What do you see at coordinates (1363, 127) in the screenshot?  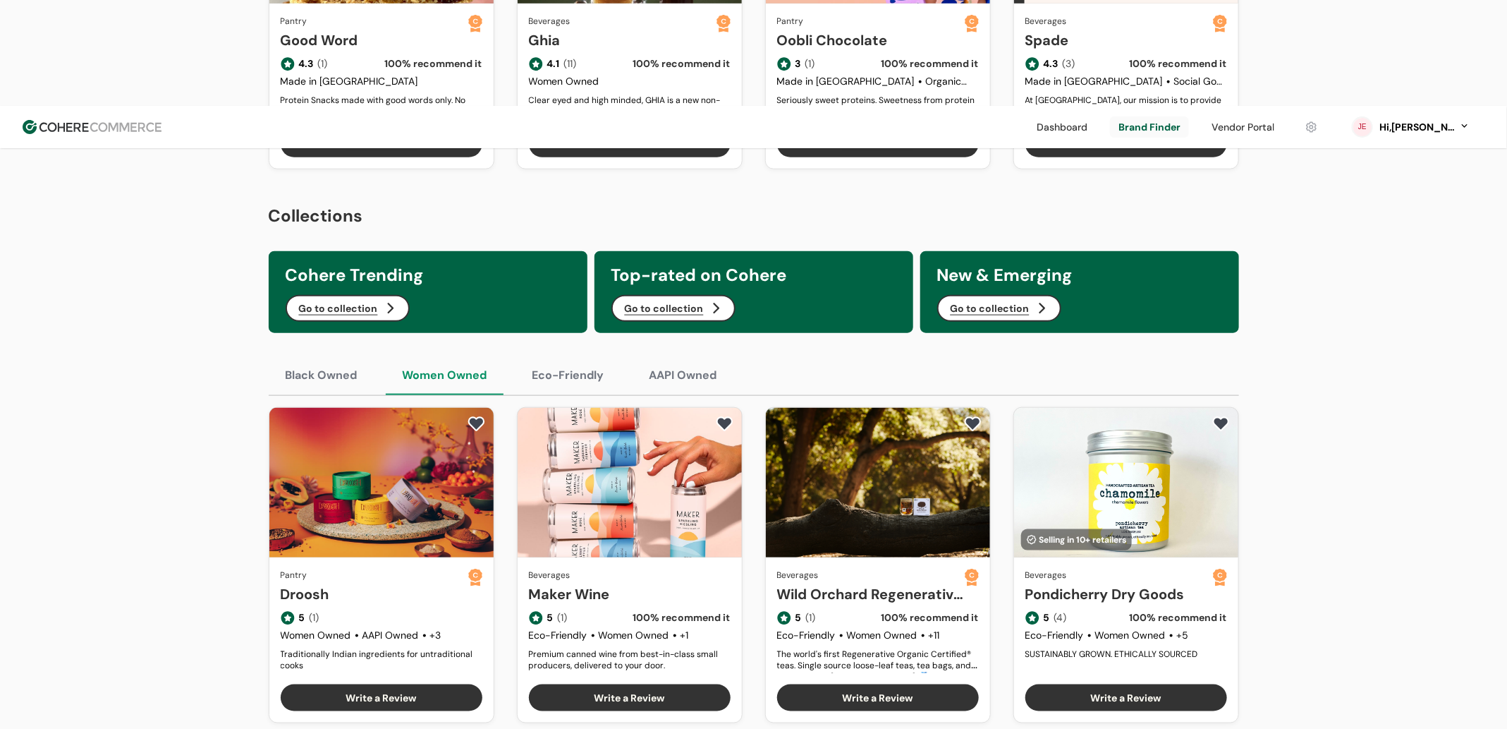 I see `svg: 0 percent` at bounding box center [1363, 127].